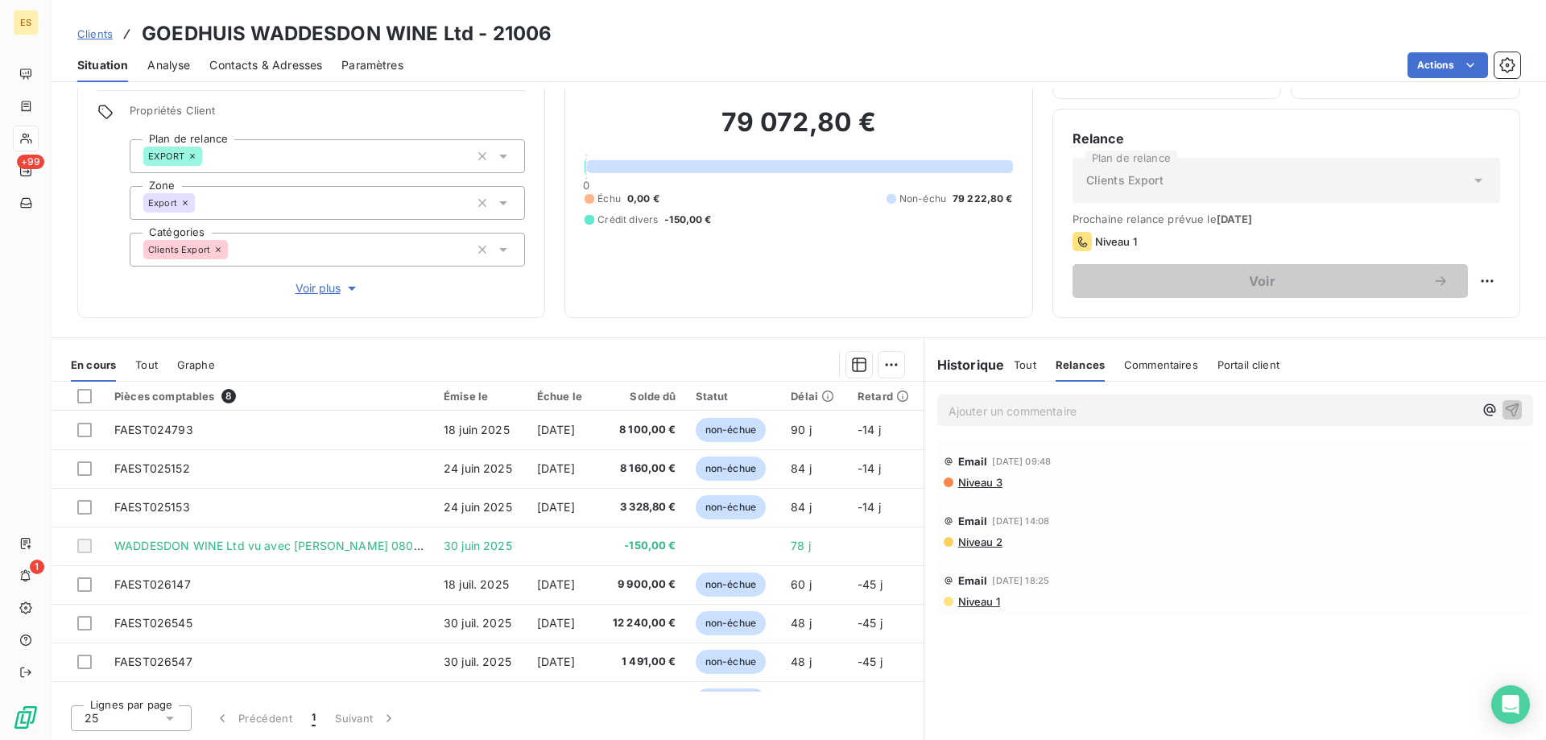 This screenshot has height=740, width=1546. Describe the element at coordinates (586, 185) in the screenshot. I see `span: 0` at that location.